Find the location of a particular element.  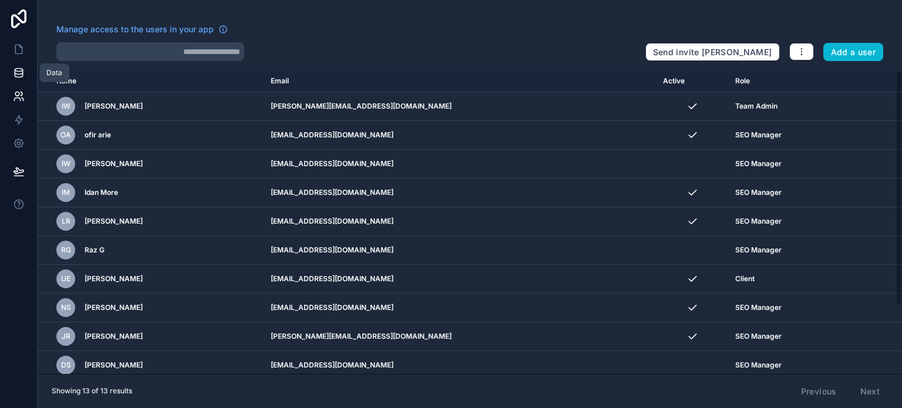

span: Idan More is located at coordinates (101, 193).